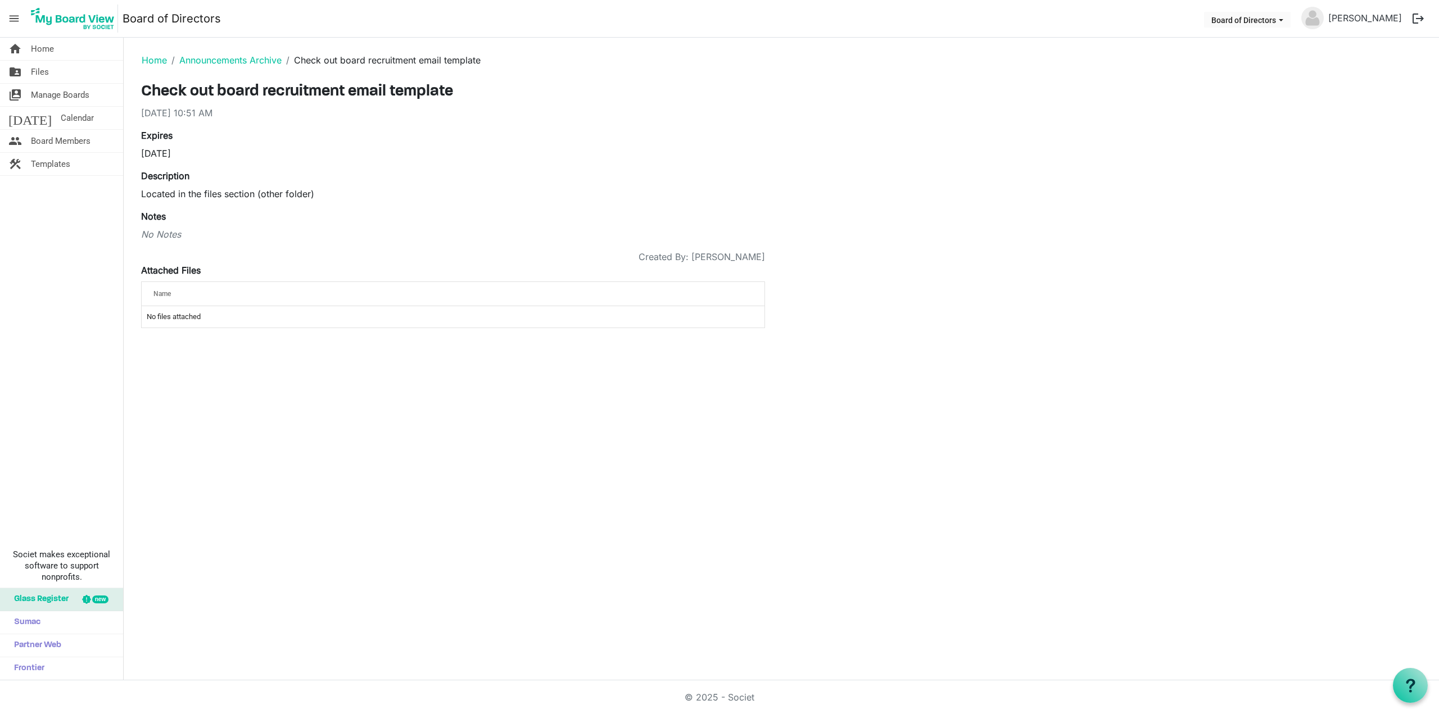  I want to click on a: Announcements Archive, so click(230, 60).